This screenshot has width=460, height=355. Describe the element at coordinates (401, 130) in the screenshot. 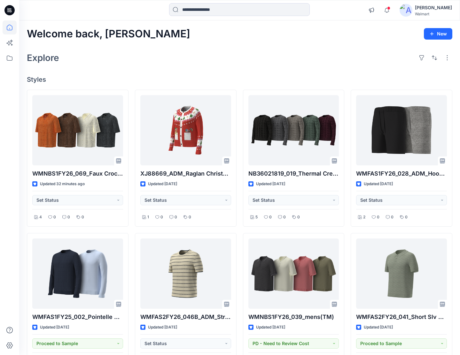

I see `a: WMFAS1FY26_028_ADM_Hoodie Sweater` at that location.